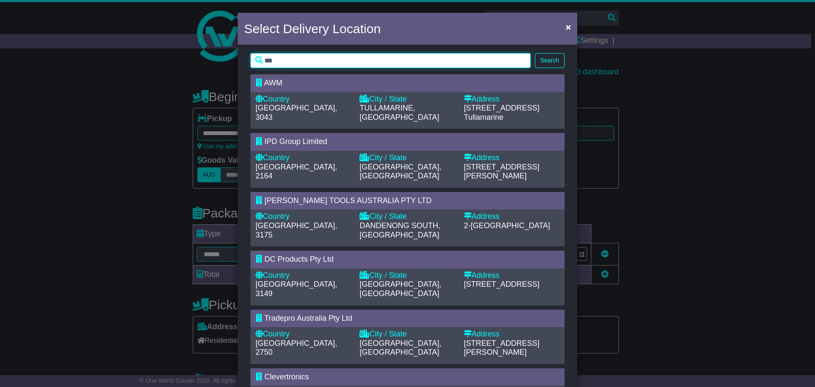 Image resolution: width=815 pixels, height=387 pixels. Describe the element at coordinates (273, 83) in the screenshot. I see `span: AWM` at that location.